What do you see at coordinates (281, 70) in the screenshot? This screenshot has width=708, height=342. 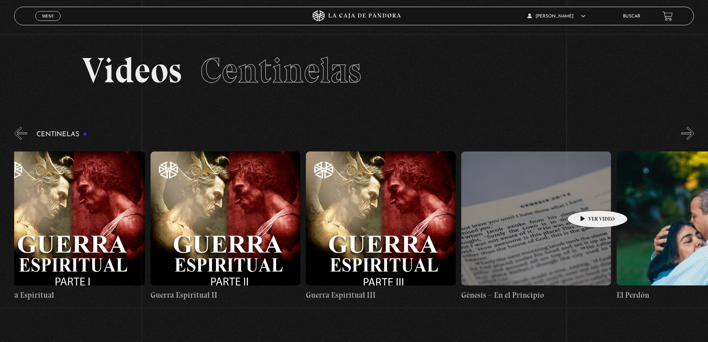 I see `span: Centinelas` at bounding box center [281, 70].